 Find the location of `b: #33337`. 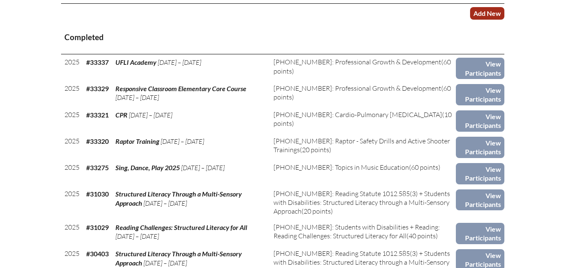

b: #33337 is located at coordinates (98, 62).